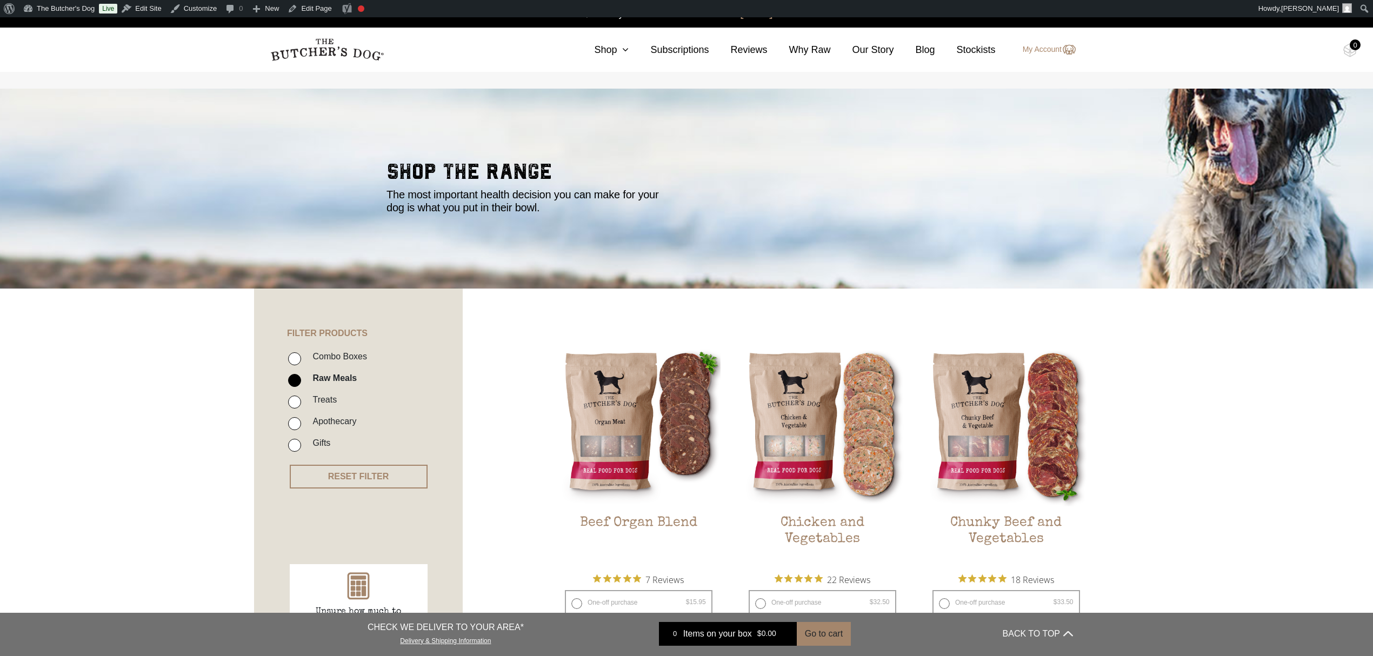 The height and width of the screenshot is (656, 1373). What do you see at coordinates (1006, 424) in the screenshot?
I see `img: Chunky Beef and Vegetables` at bounding box center [1006, 424].